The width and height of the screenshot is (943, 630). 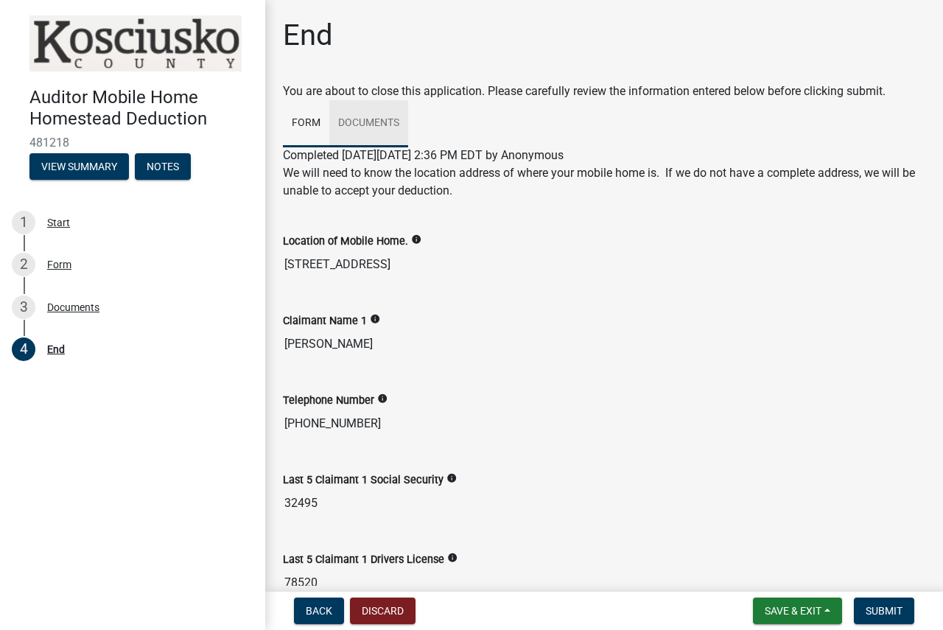 I want to click on div: 3, so click(x=24, y=307).